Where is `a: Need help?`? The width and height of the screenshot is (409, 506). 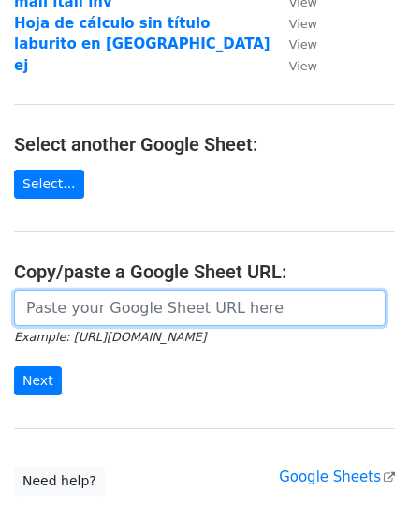 a: Need help? is located at coordinates (59, 480).